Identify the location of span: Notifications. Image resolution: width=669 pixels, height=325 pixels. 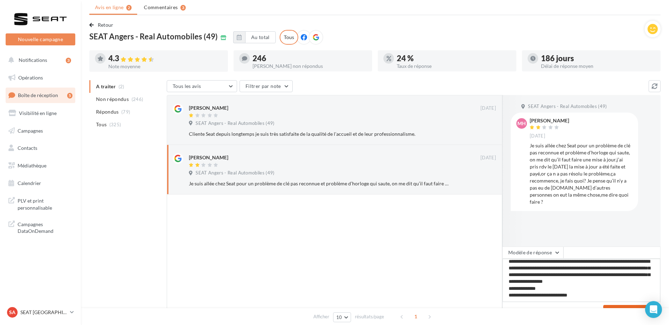
(33, 60).